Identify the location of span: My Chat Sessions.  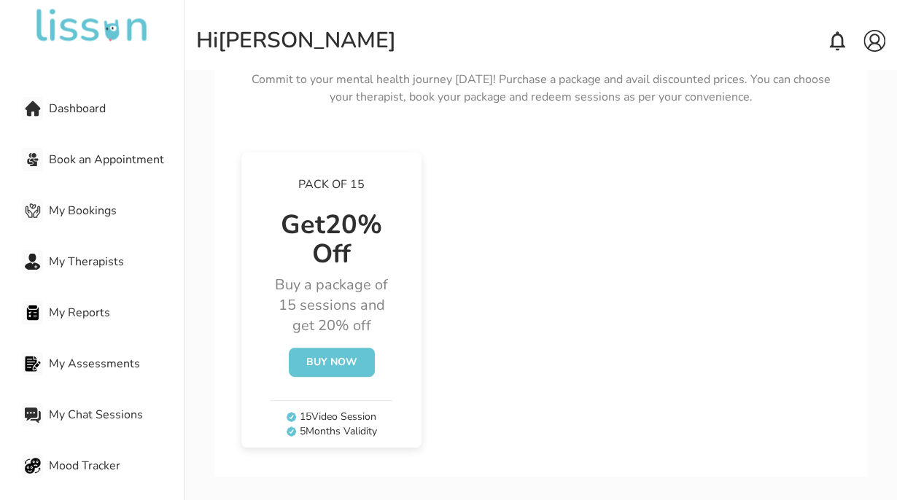
(116, 415).